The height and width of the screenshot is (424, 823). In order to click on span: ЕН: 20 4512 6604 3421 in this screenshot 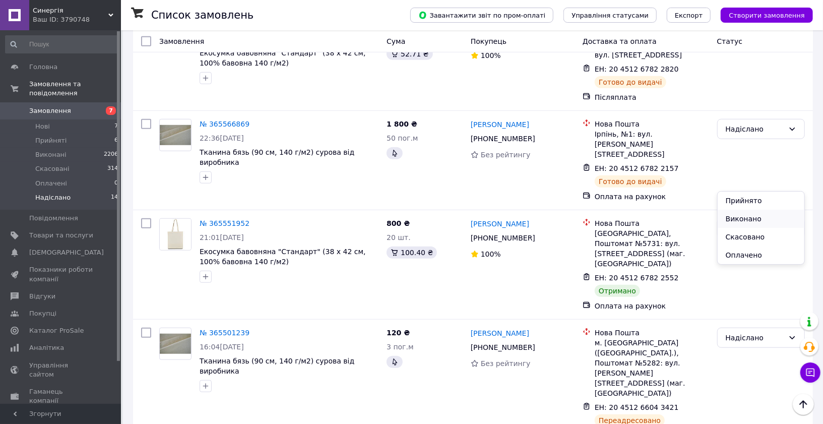, I will do `click(637, 407)`.